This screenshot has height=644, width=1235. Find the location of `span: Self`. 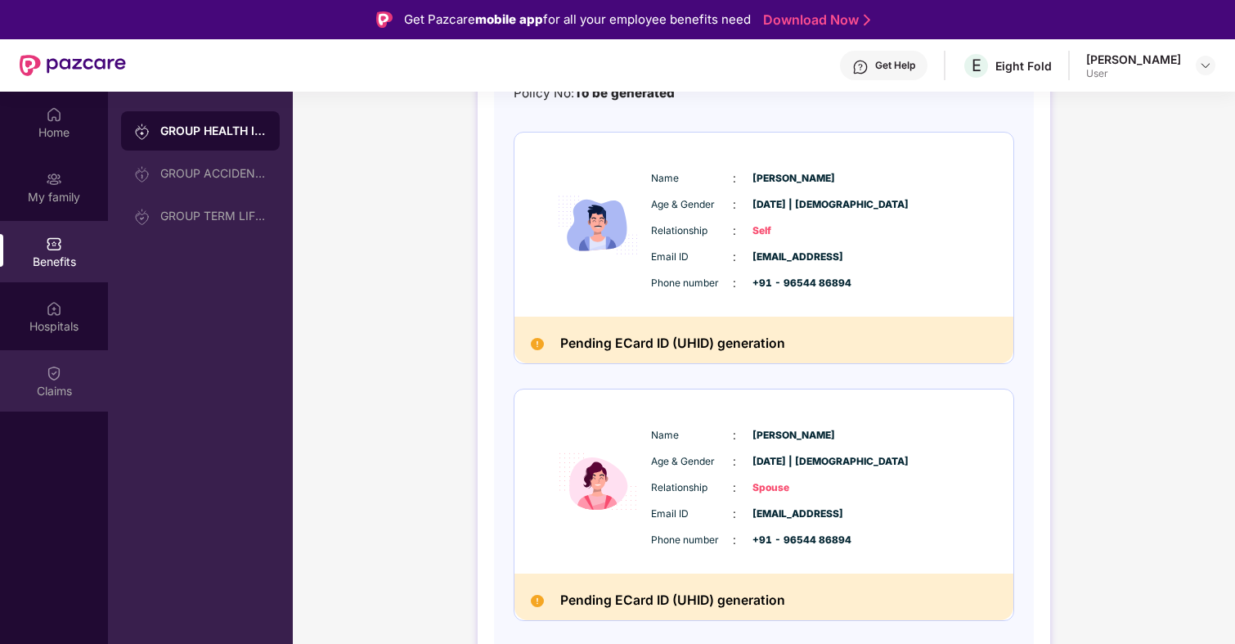

span: Self is located at coordinates (794, 231).